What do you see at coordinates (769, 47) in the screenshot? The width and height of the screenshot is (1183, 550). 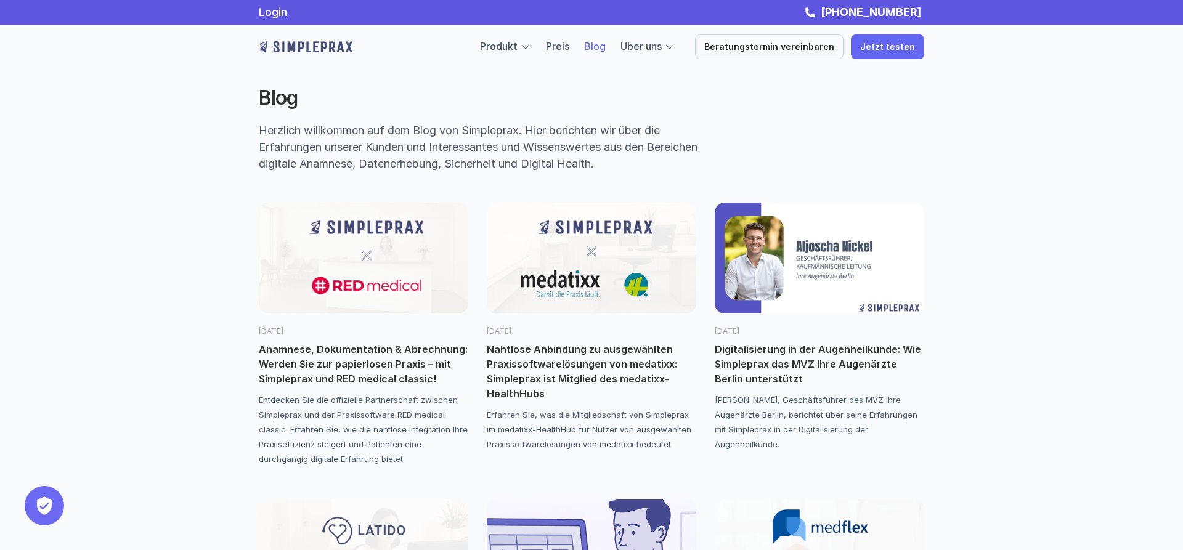 I see `p: Beratungstermin vereinbaren` at bounding box center [769, 47].